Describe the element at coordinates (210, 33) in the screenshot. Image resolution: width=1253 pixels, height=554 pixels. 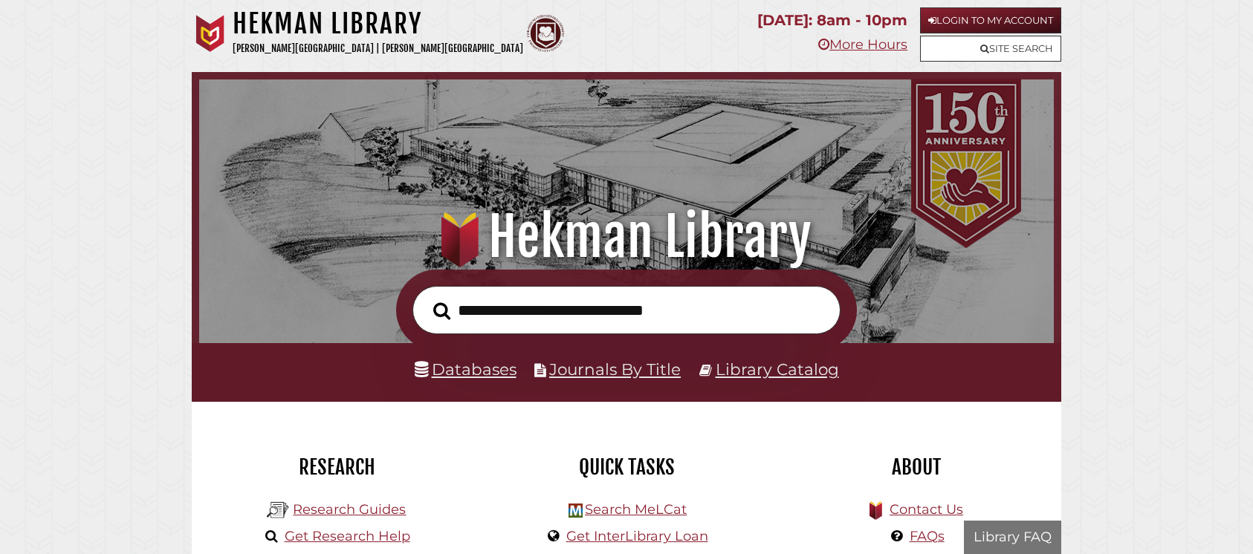
I see `img: Calvin University` at that location.